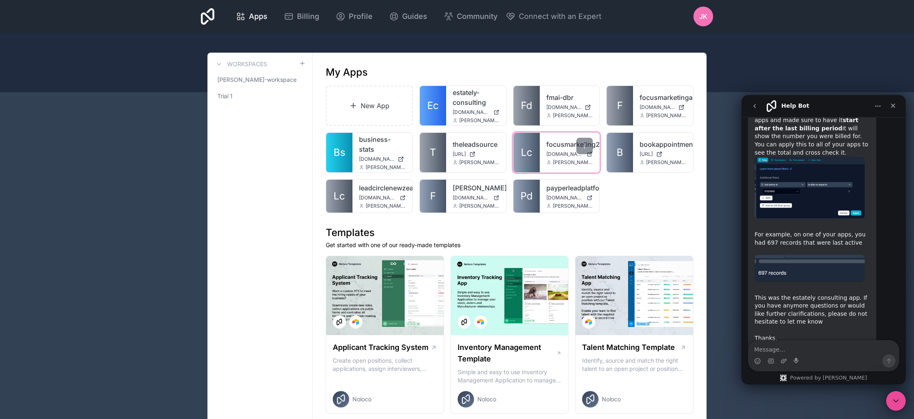 Image resolution: width=914 pixels, height=419 pixels. I want to click on a: estately-consulting, so click(476, 97).